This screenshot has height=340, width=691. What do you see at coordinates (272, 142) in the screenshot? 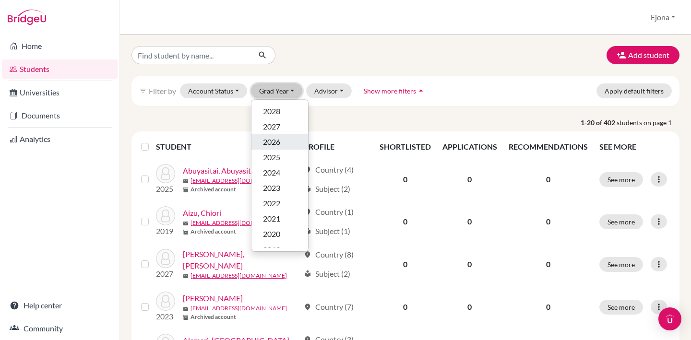
I see `span: 2026` at bounding box center [272, 142].